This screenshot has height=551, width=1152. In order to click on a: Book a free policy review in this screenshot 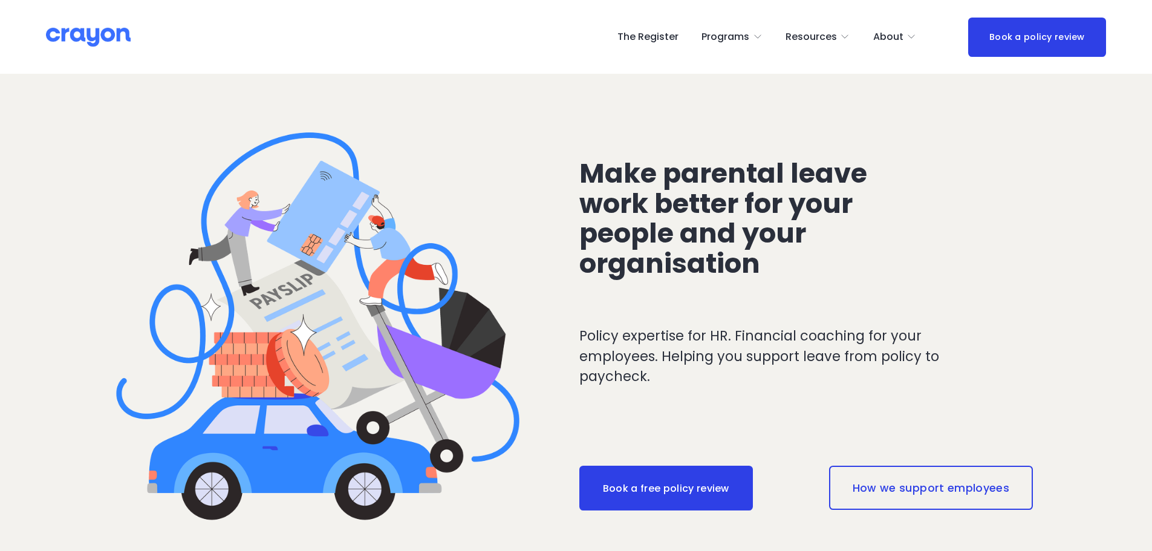, I will do `click(666, 488)`.